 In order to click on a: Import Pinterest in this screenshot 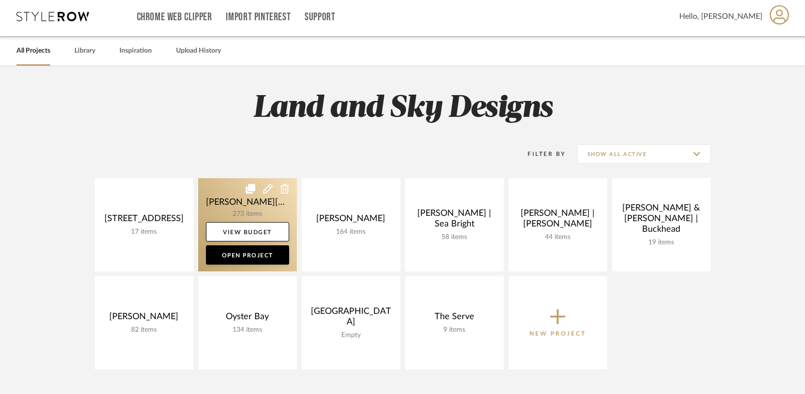, I will do `click(258, 17)`.